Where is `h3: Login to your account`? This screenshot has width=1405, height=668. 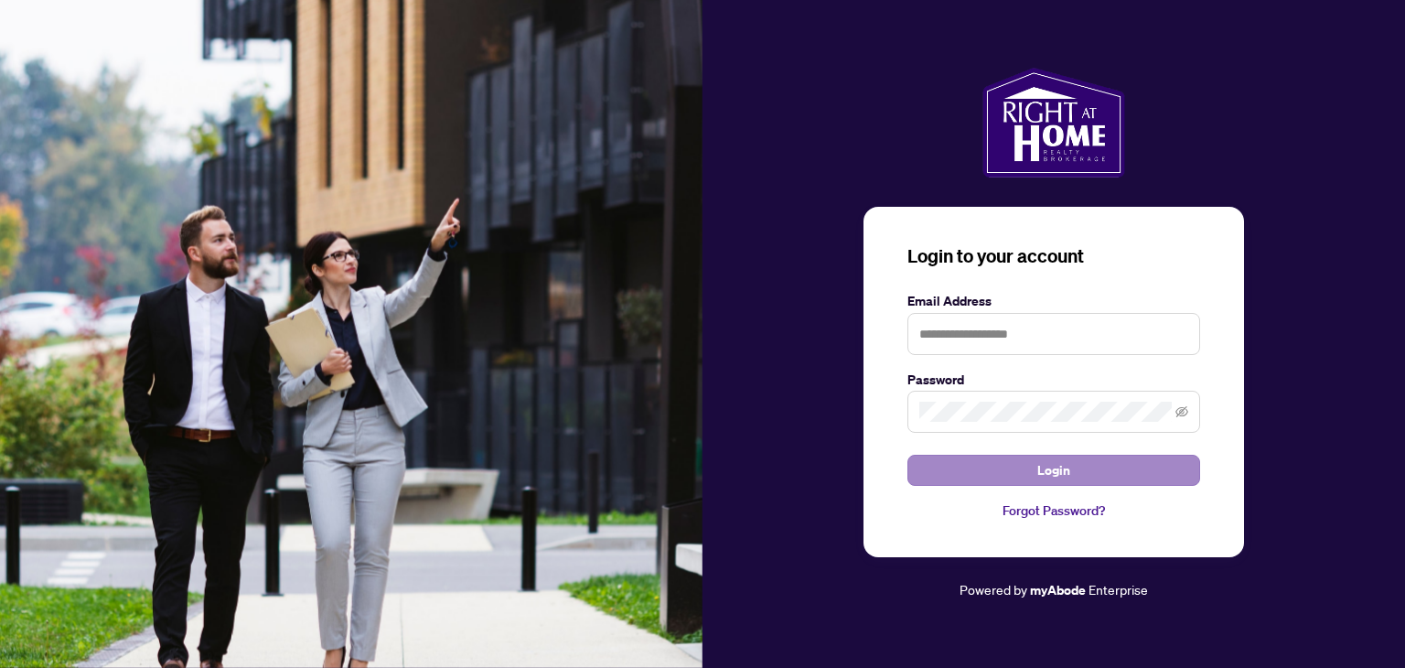 h3: Login to your account is located at coordinates (1053, 256).